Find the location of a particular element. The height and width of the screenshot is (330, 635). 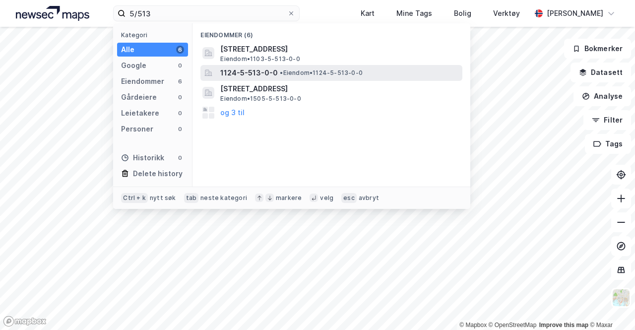

div: markere is located at coordinates (289, 198).